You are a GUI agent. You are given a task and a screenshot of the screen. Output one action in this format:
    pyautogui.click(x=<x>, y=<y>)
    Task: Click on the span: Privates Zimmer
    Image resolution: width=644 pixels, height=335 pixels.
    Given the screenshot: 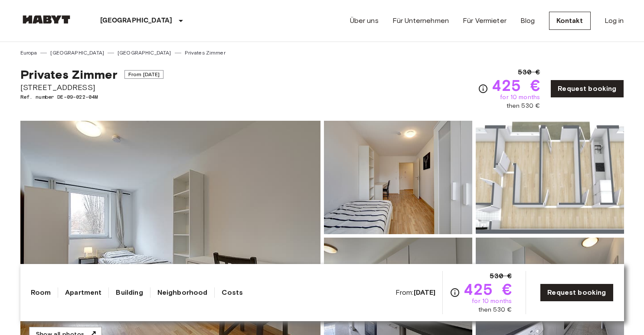 What is the action you would take?
    pyautogui.click(x=69, y=75)
    